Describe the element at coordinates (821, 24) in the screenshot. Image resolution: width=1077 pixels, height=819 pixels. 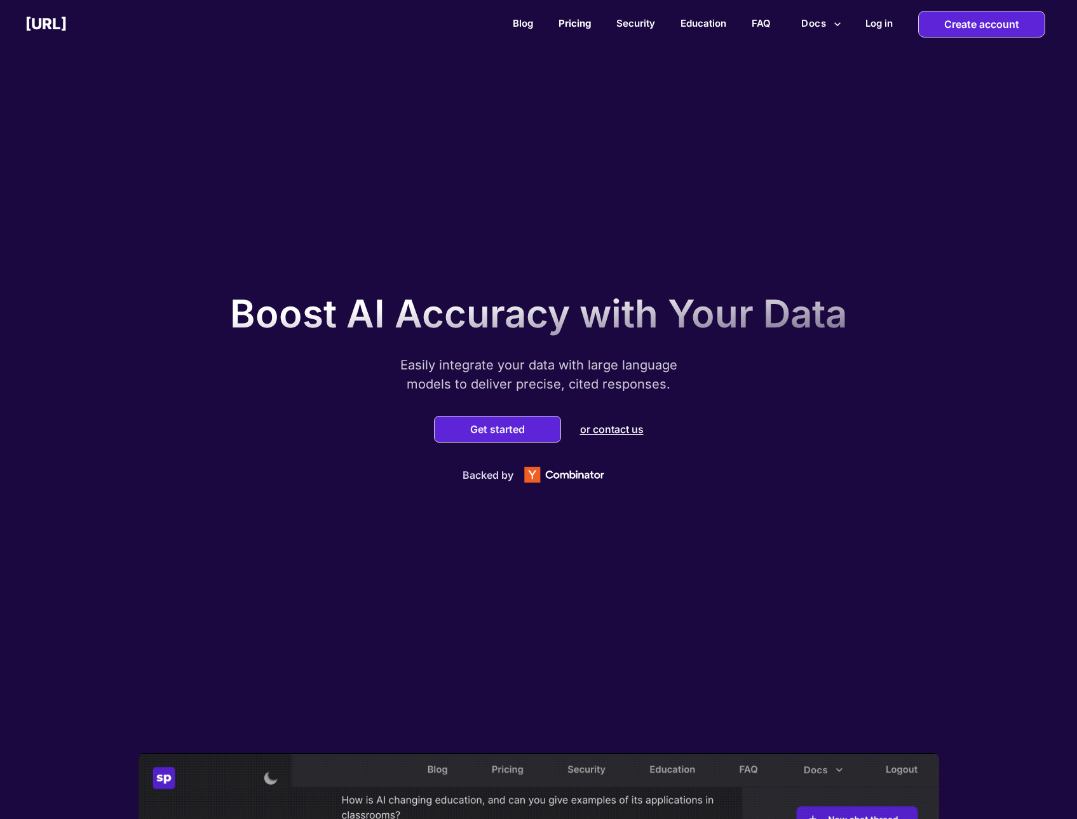
I see `button: more` at that location.